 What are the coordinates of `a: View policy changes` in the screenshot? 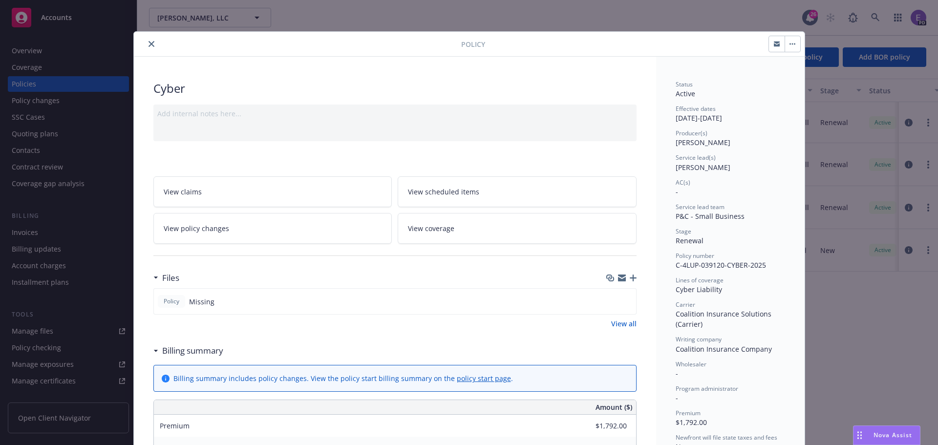 It's located at (273, 228).